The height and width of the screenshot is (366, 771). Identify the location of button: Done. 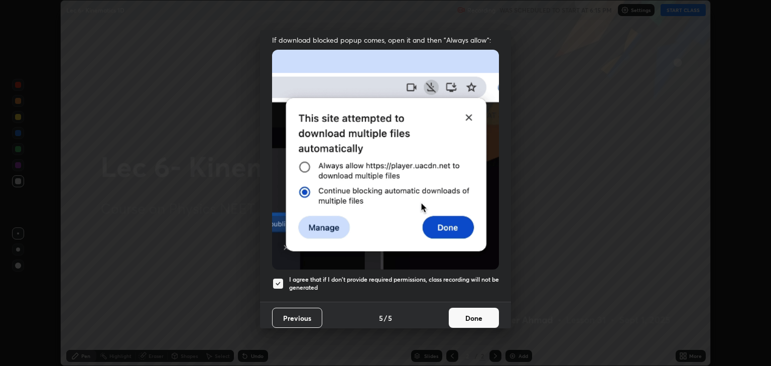
(474, 318).